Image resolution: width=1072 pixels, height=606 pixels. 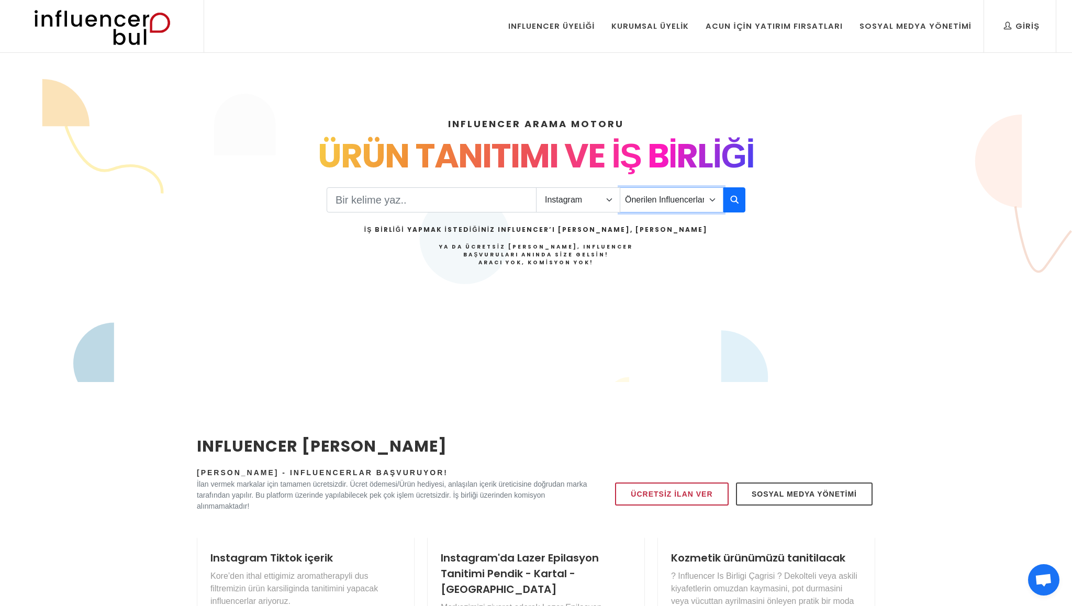 I want to click on p: İlan vermek markalar için tamamen ücretsizdir. Ücret ödemesi/Ürün hediyesi, anlaşılan içerik üret..., so click(x=392, y=495).